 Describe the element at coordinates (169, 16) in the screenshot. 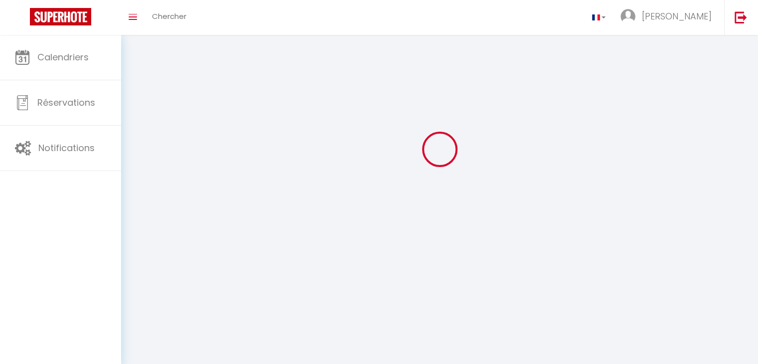

I see `span: Chercher` at that location.